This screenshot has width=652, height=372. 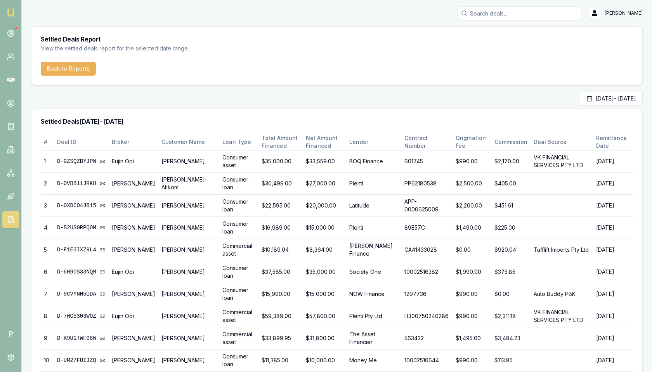 What do you see at coordinates (427, 250) in the screenshot?
I see `td: CA41433028` at bounding box center [427, 250].